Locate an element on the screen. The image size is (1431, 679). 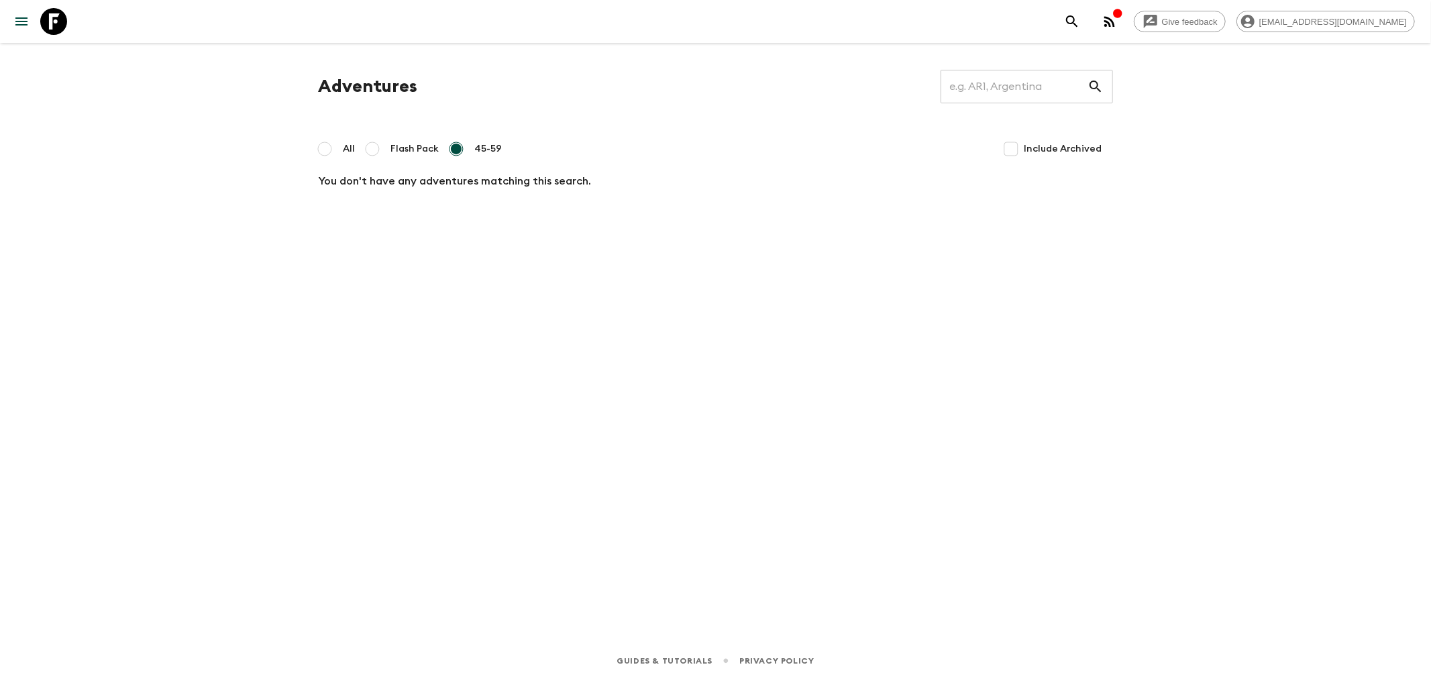
span: Give feedback is located at coordinates (1190, 21).